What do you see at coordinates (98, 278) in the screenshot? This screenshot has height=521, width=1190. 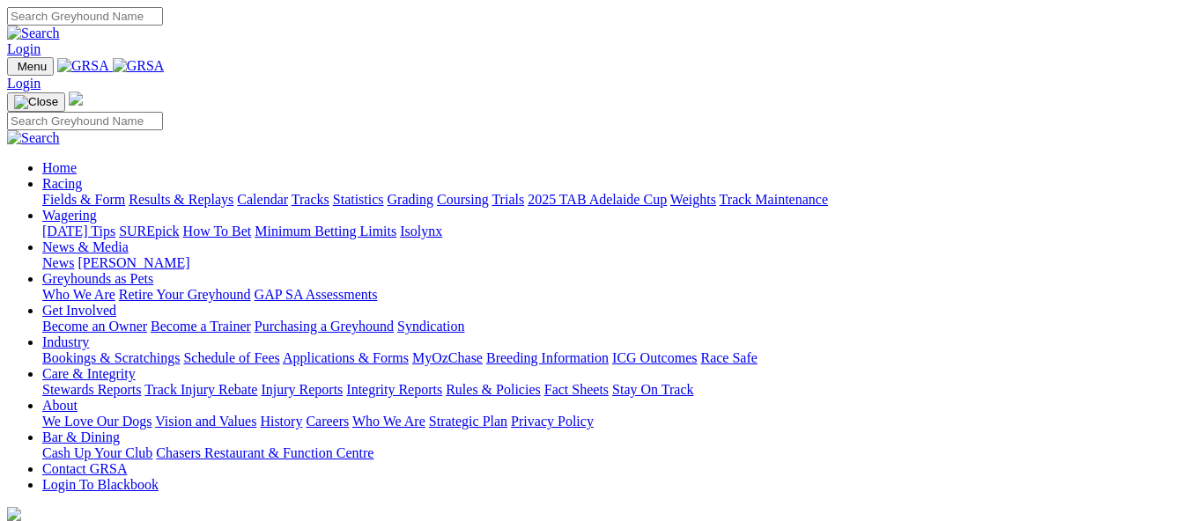 I see `a: Greyhounds as Pets` at bounding box center [98, 278].